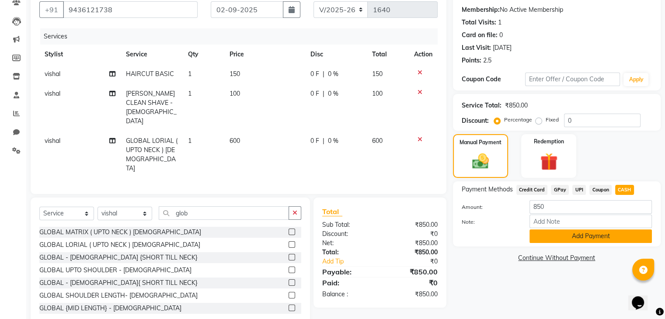  What do you see at coordinates (480, 142) in the screenshot?
I see `label: Manual Payment` at bounding box center [480, 142].